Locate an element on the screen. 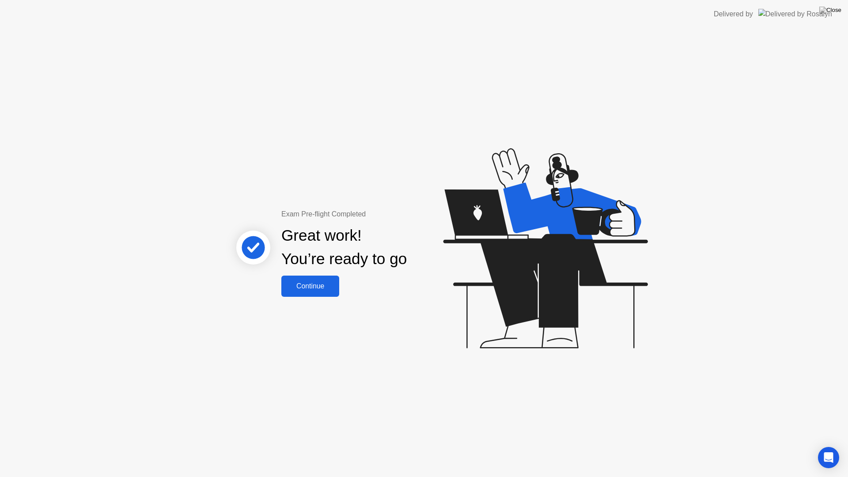 This screenshot has height=477, width=848. div: Delivered by is located at coordinates (733, 14).